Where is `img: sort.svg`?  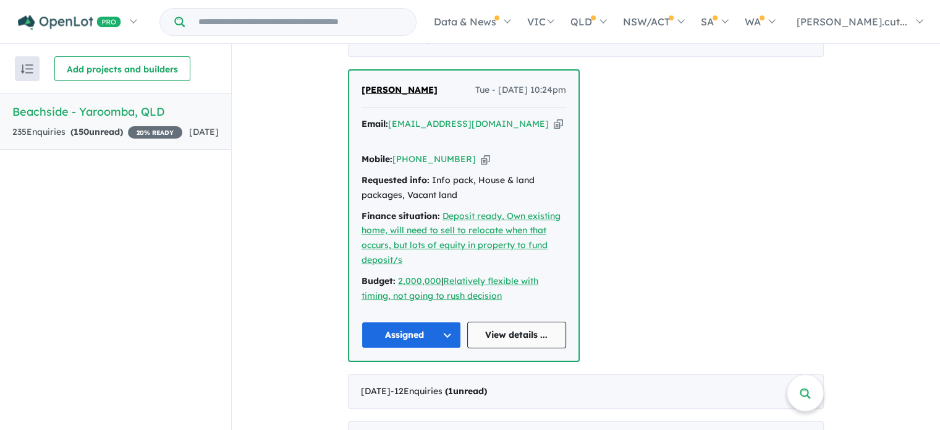 img: sort.svg is located at coordinates (27, 69).